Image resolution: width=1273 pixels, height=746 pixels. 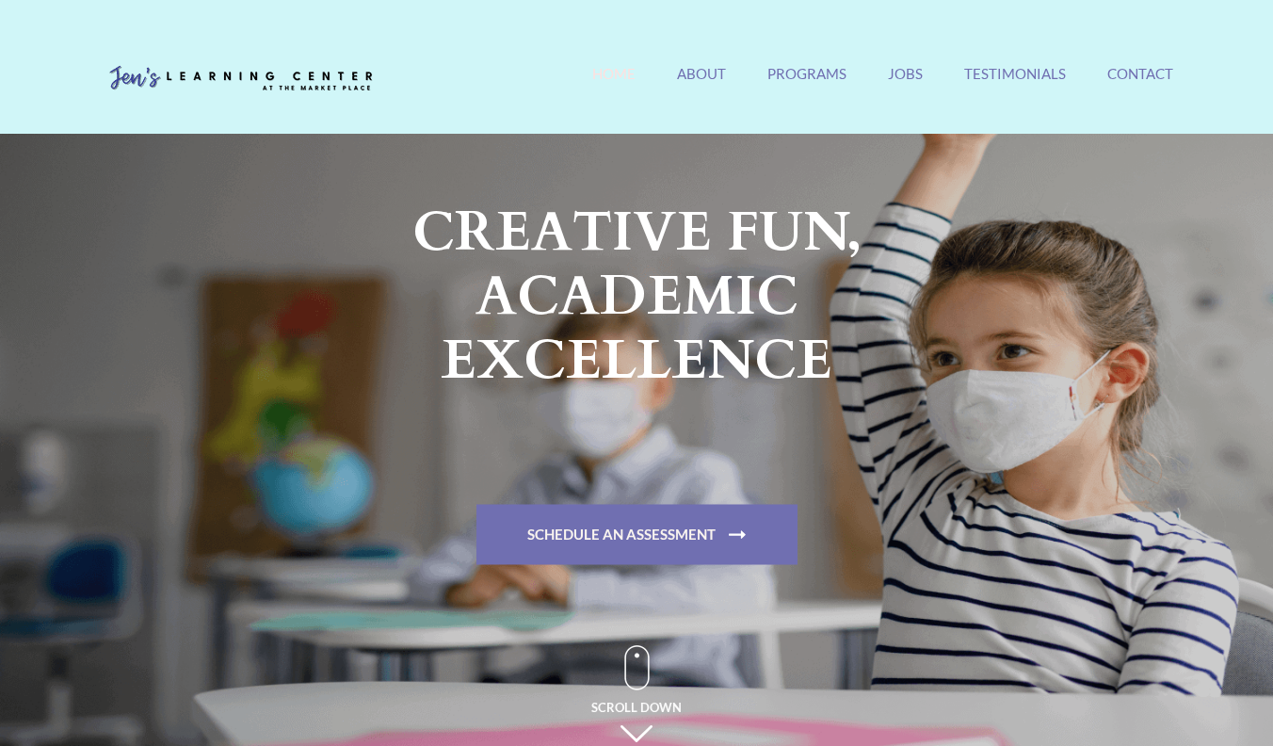 What do you see at coordinates (807, 85) in the screenshot?
I see `a: Programs` at bounding box center [807, 85].